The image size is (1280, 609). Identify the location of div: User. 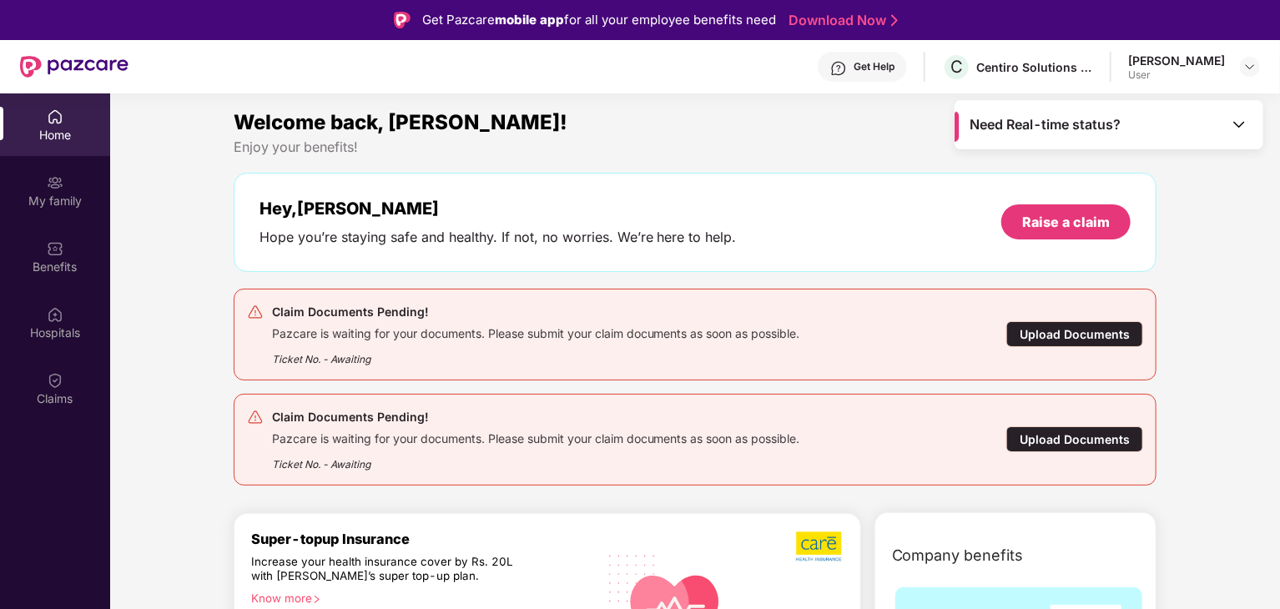
(1177, 75).